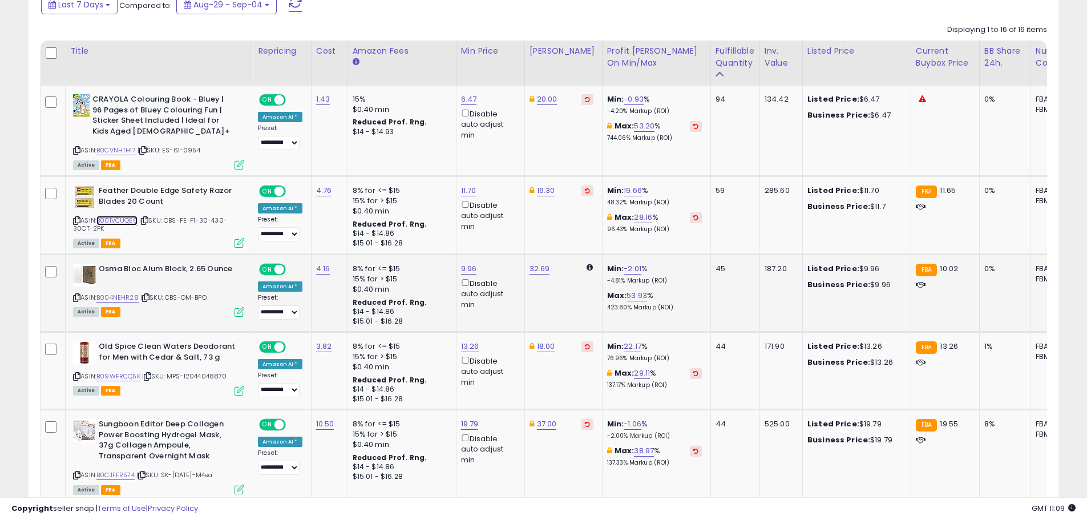 The image size is (1087, 520). I want to click on b: Osma Bloc Alum Block, 2.65 Ounce, so click(168, 271).